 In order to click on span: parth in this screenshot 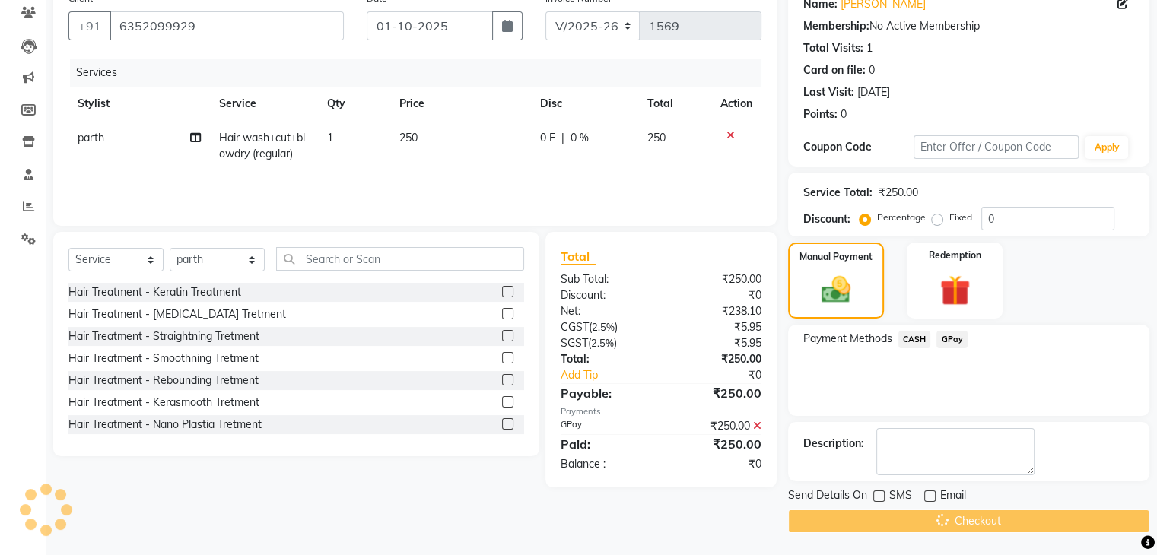, I will do `click(91, 138)`.